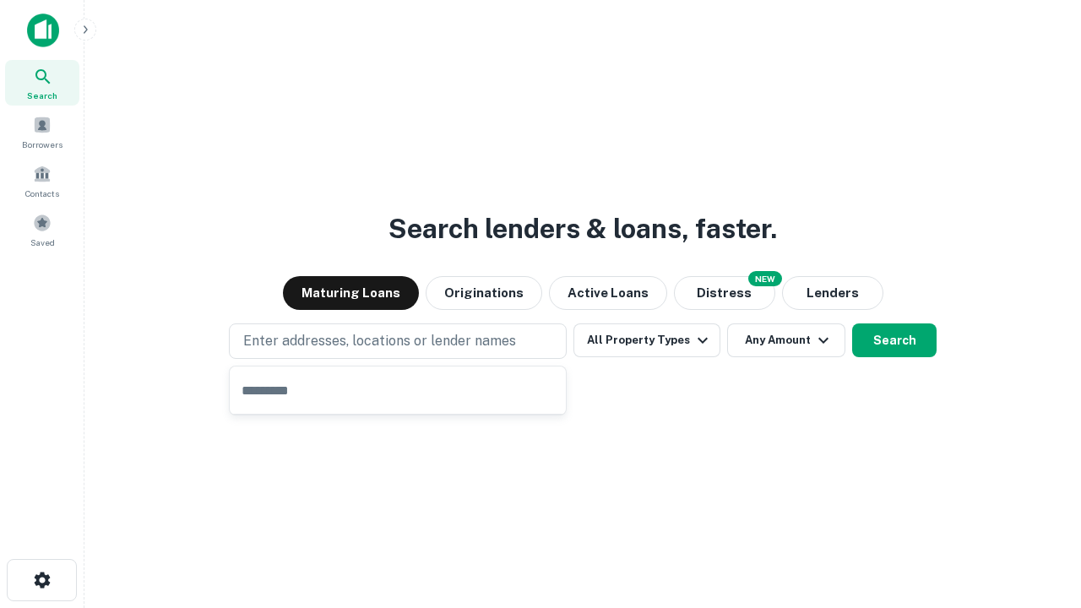 The width and height of the screenshot is (1081, 608). I want to click on button: Originations, so click(484, 293).